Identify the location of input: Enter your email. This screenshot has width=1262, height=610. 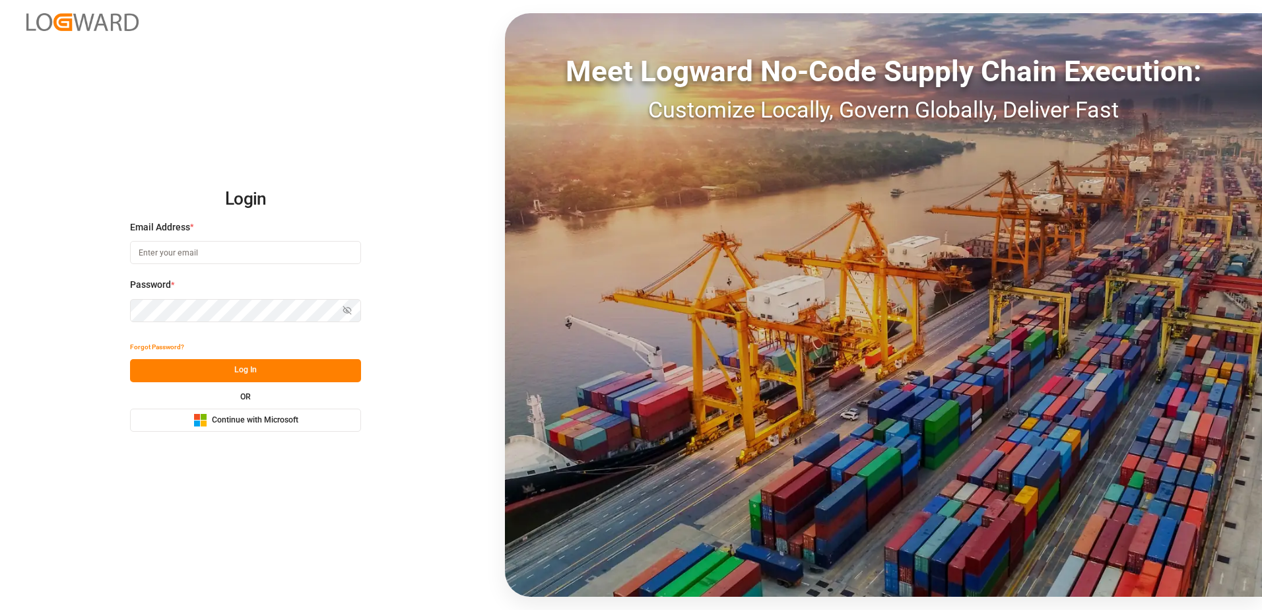
(246, 252).